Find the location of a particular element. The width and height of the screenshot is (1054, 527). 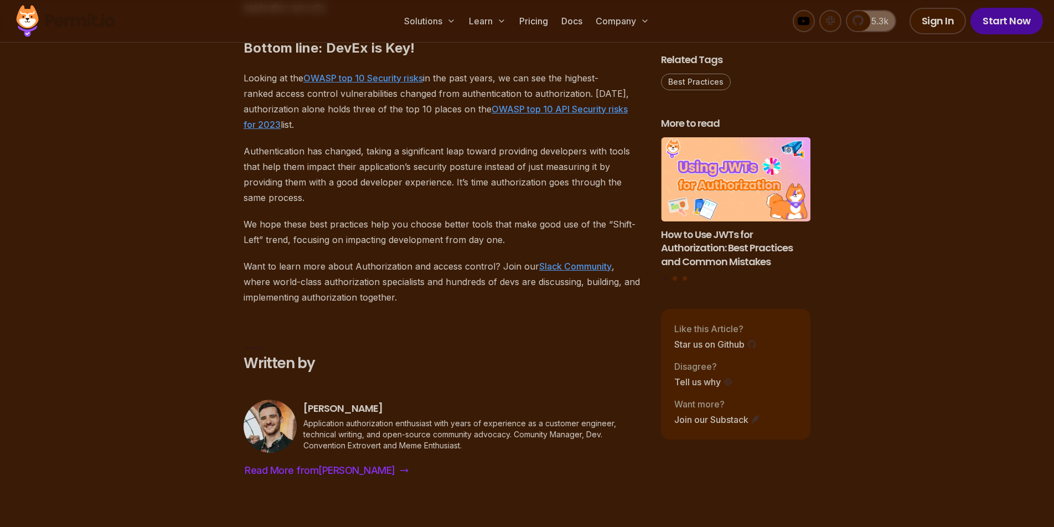

h3: How to Use JWTs for Authorization: Best Practices and Common Mistakes is located at coordinates (736, 248).